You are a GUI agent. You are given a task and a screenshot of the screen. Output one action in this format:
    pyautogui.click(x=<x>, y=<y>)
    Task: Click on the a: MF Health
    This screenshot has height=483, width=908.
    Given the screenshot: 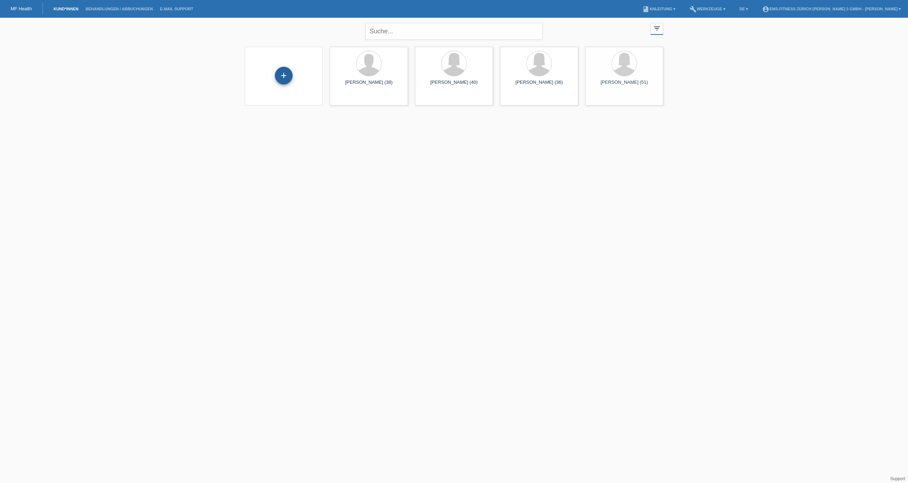 What is the action you would take?
    pyautogui.click(x=21, y=9)
    